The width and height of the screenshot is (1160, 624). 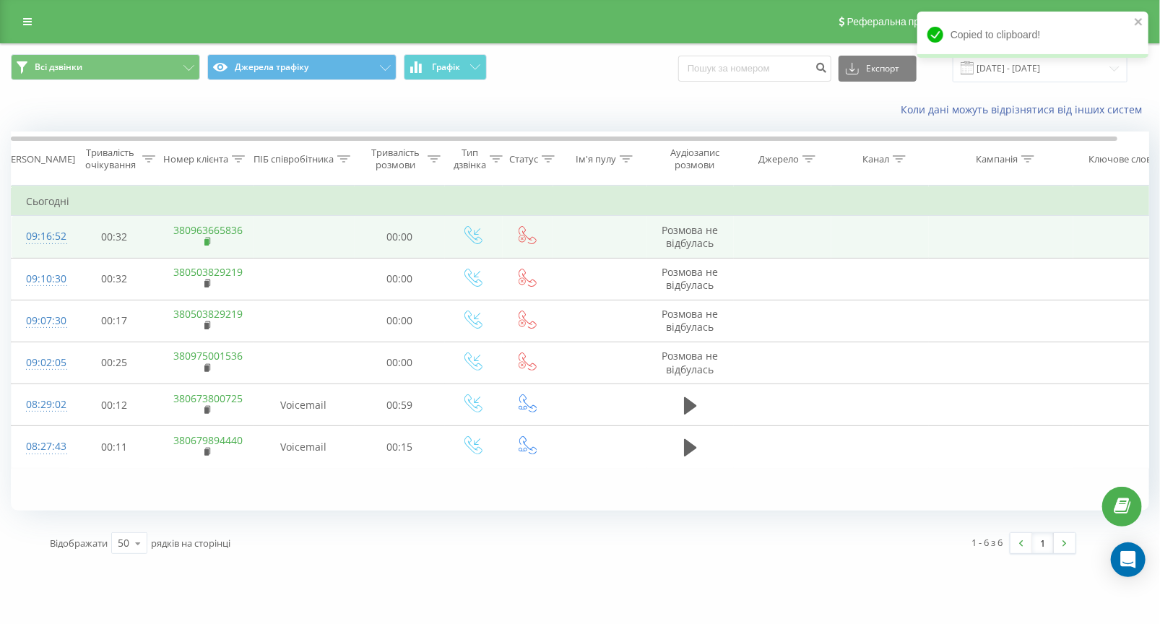 What do you see at coordinates (209, 230) in the screenshot?
I see `a: 380963665836` at bounding box center [209, 230].